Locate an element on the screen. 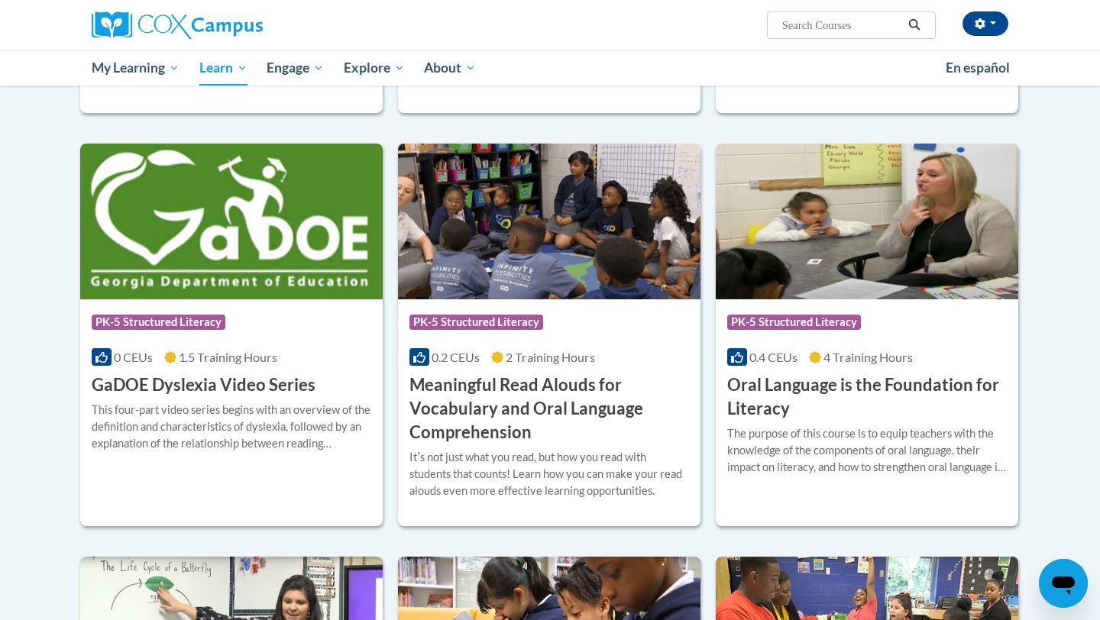 The height and width of the screenshot is (620, 1100). img: Cox Campus is located at coordinates (177, 25).